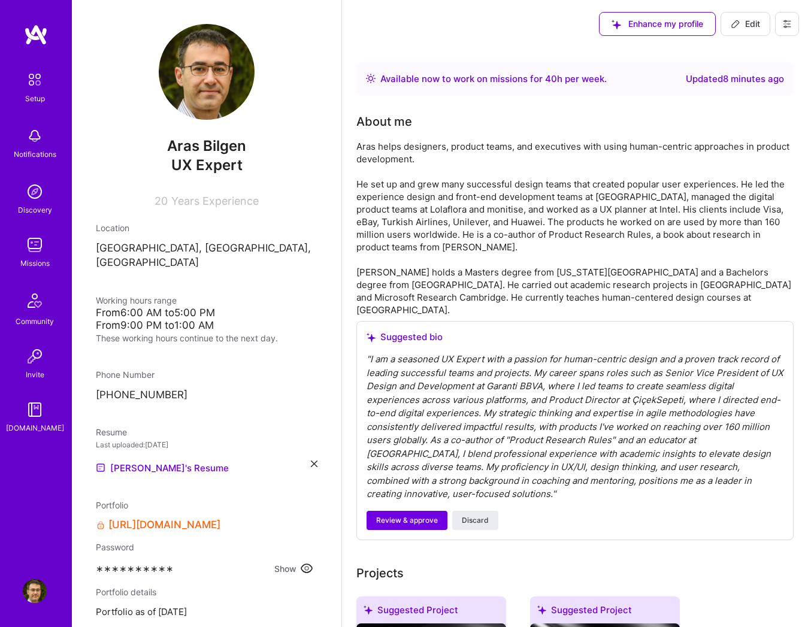 The height and width of the screenshot is (627, 808). What do you see at coordinates (35, 592) in the screenshot?
I see `a: User Avatar` at bounding box center [35, 592].